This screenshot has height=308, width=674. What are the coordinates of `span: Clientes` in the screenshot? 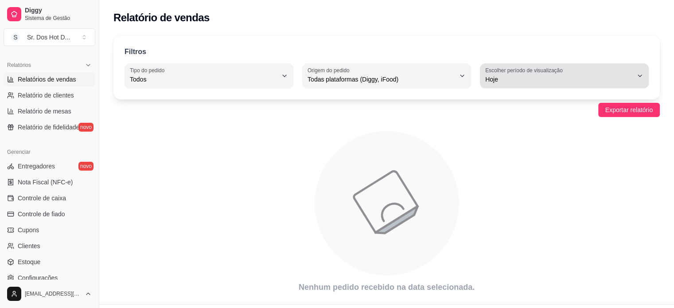 It's located at (29, 246).